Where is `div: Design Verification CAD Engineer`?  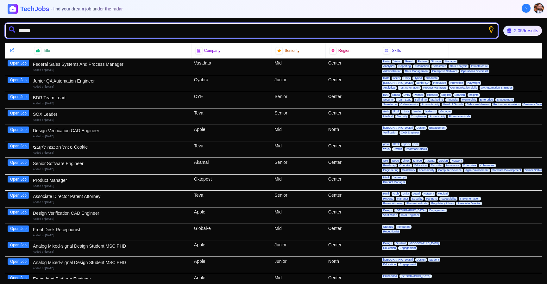
div: Design Verification CAD Engineer is located at coordinates (111, 213).